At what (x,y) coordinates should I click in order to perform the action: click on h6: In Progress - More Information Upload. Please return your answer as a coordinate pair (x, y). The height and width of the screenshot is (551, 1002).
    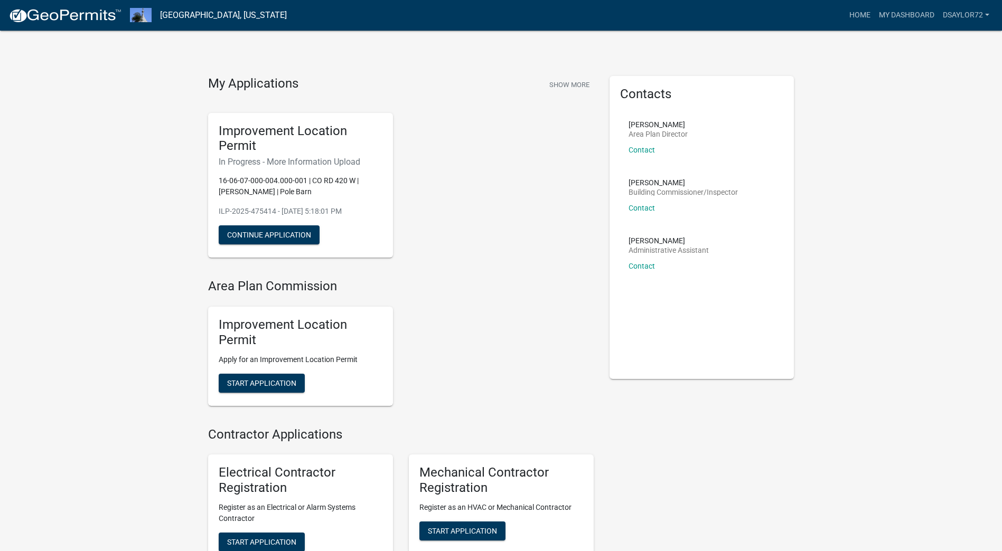
    Looking at the image, I should click on (300, 162).